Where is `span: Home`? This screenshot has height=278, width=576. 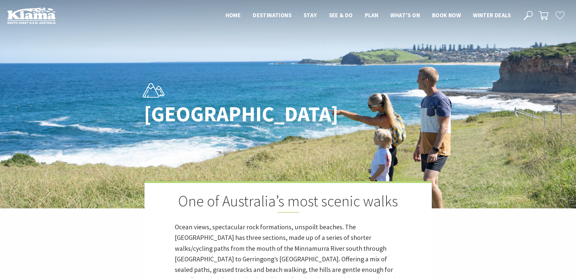 span: Home is located at coordinates (233, 15).